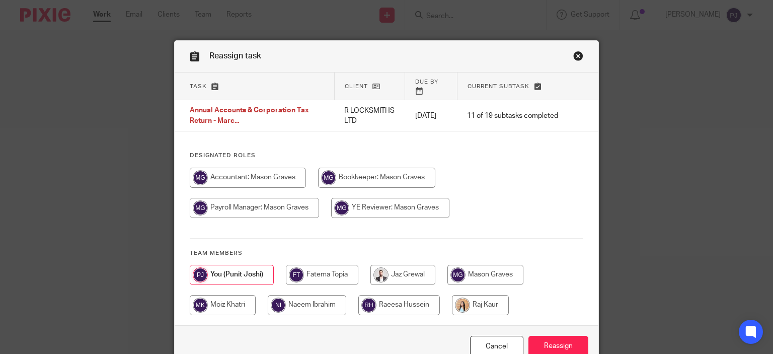  What do you see at coordinates (512, 116) in the screenshot?
I see `td: 11 of 19 subtasks completed` at bounding box center [512, 116].